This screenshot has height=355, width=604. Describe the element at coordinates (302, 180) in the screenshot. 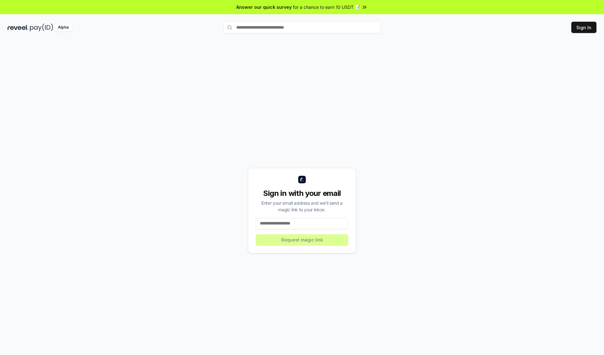

I see `img: logo_small` at that location.